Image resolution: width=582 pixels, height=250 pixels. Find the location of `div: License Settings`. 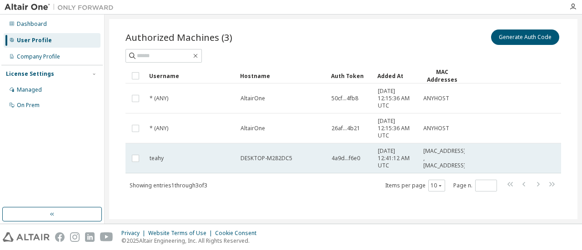

div: License Settings is located at coordinates (30, 74).